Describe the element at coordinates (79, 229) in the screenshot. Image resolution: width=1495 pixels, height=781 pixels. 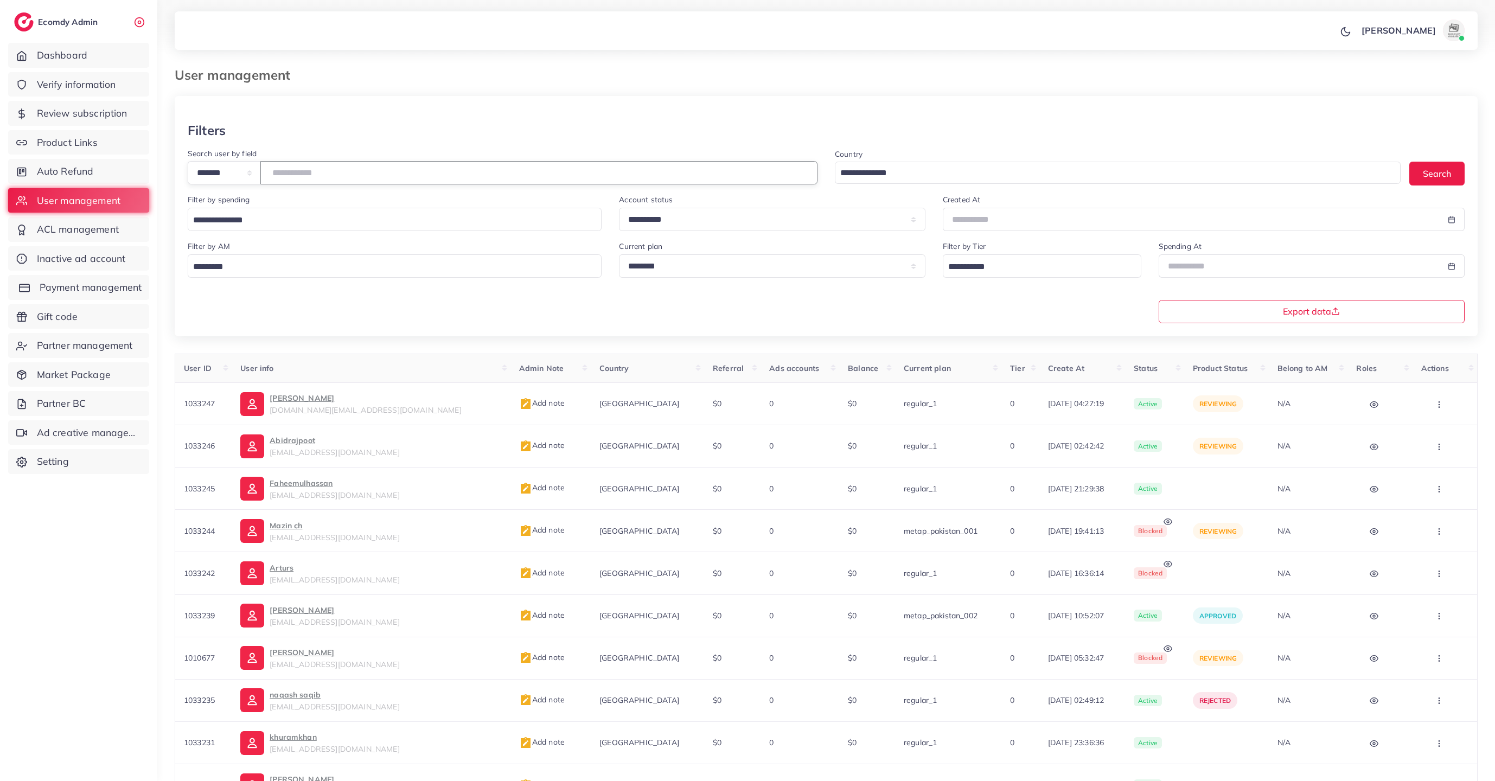
I see `a: ACL management` at that location.